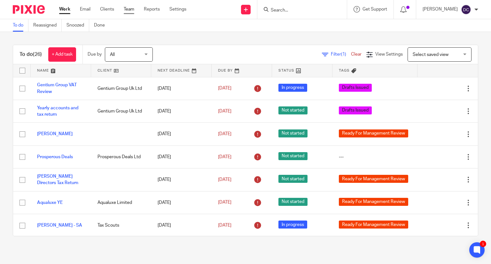  I want to click on img: Pixie, so click(29, 9).